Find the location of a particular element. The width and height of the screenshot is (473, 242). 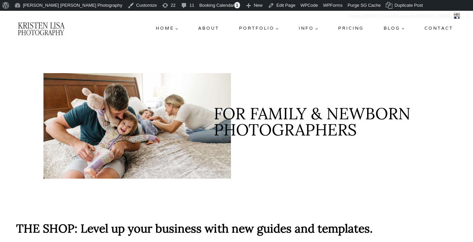

a: Home is located at coordinates (167, 28).